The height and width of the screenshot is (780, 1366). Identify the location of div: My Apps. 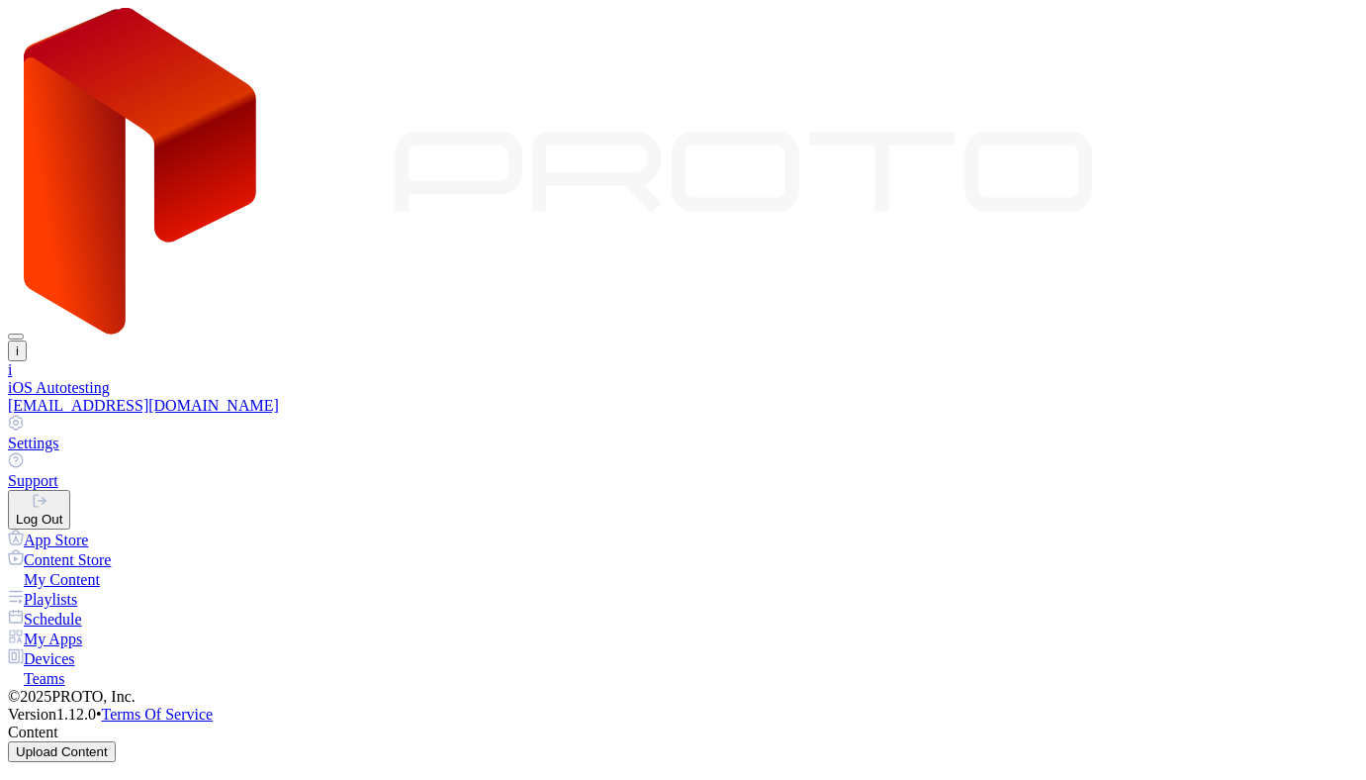
(683, 638).